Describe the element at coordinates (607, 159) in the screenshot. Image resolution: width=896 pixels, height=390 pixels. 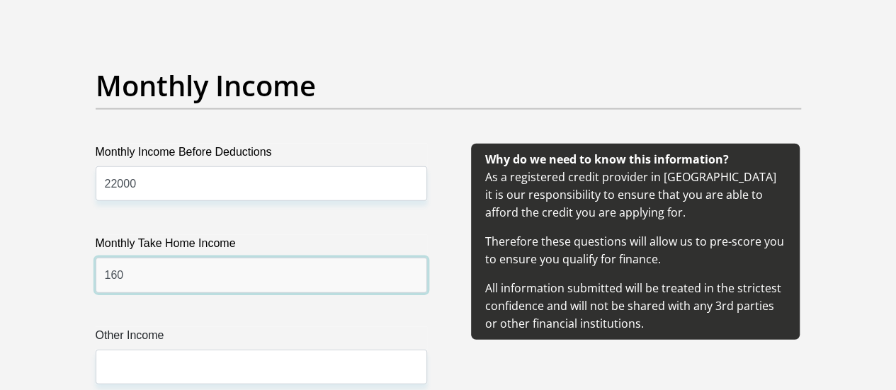
I see `b: Why do we need to know this information?` at that location.